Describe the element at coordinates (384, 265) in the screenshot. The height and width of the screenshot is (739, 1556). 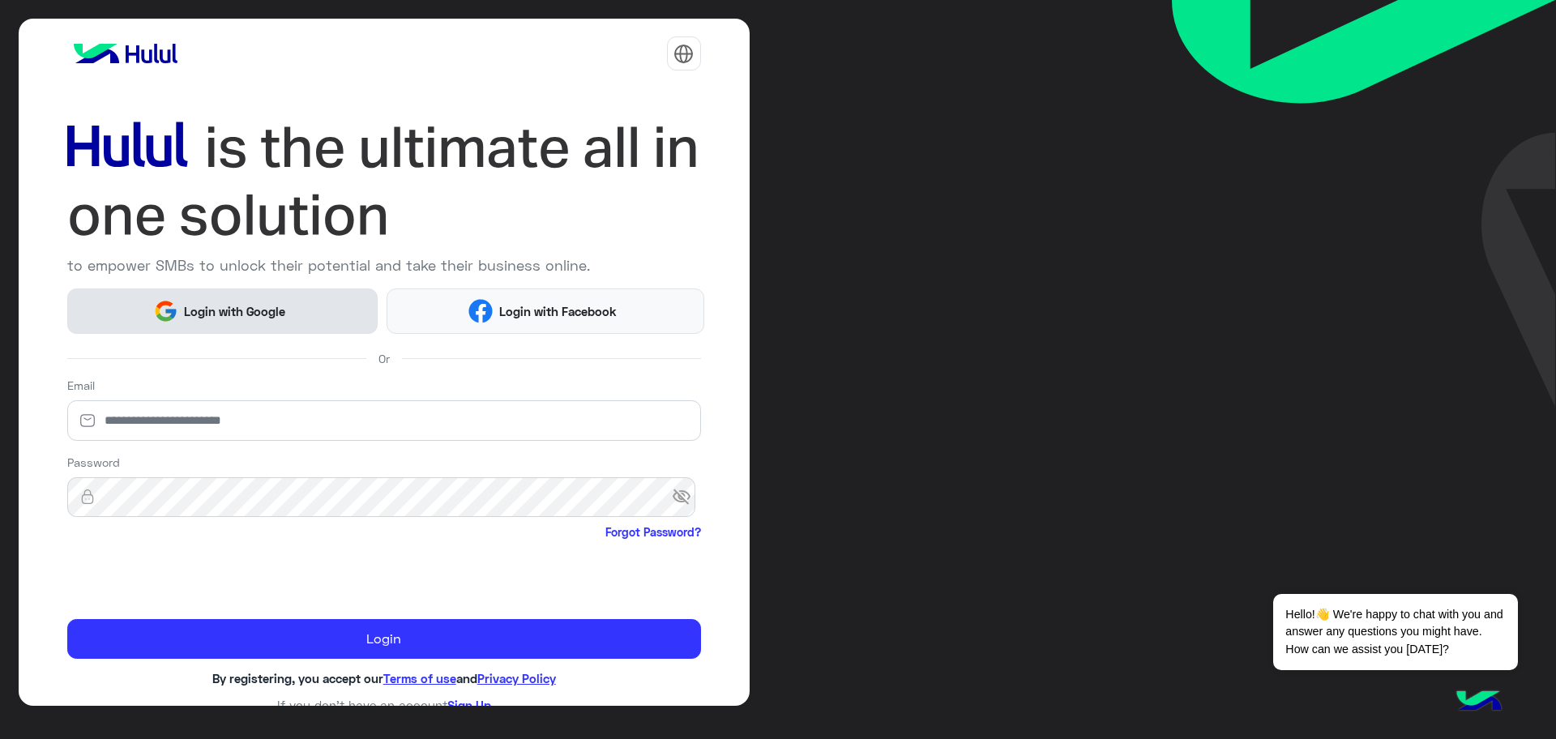
I see `p: to empower SMBs to unlock their potential and take their business online.` at that location.